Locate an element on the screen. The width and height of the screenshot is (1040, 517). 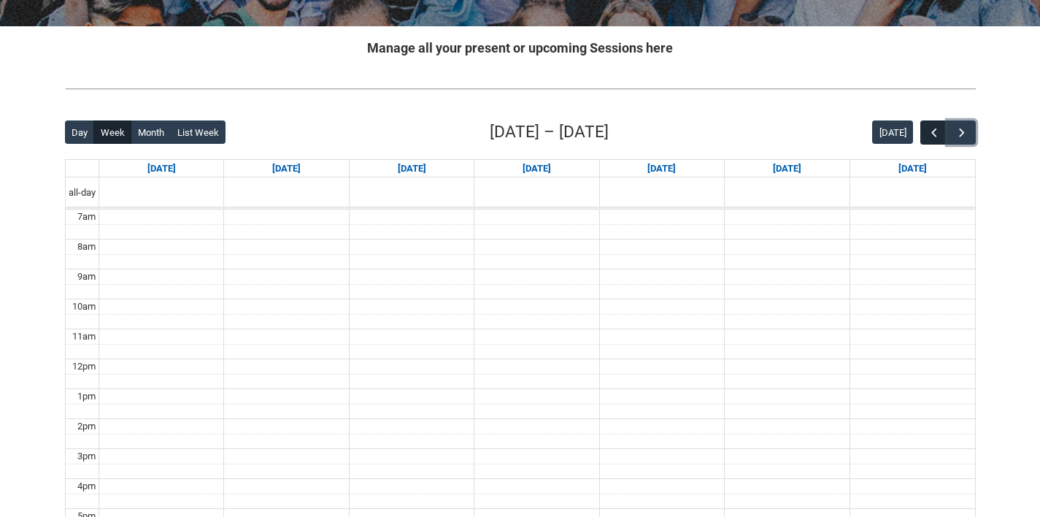
a: Go to August 28, 2025 is located at coordinates (661, 169).